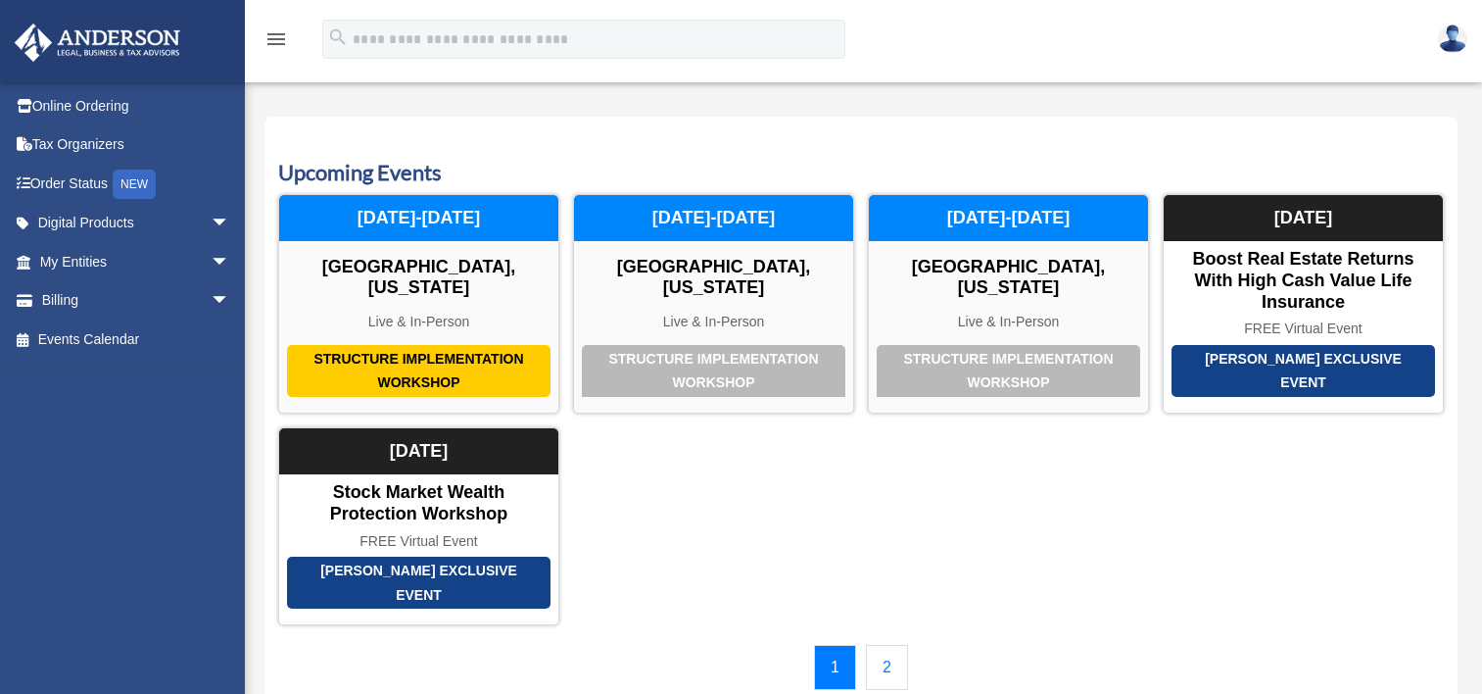 The image size is (1482, 694). Describe the element at coordinates (861, 172) in the screenshot. I see `h3: Upcoming Events` at that location.